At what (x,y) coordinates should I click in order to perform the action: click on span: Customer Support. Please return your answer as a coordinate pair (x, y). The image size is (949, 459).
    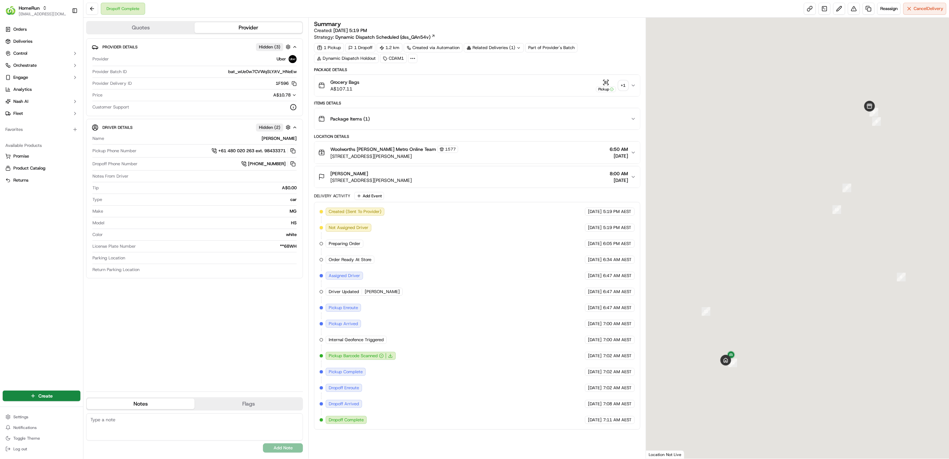
    Looking at the image, I should click on (111, 107).